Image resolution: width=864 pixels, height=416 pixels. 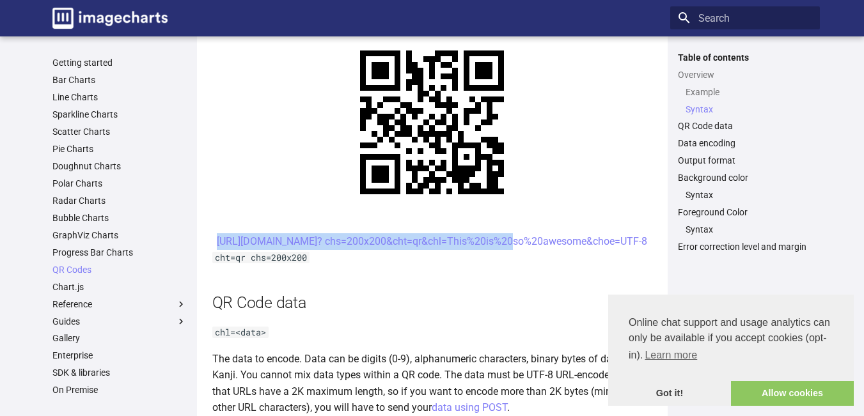 What do you see at coordinates (120, 338) in the screenshot?
I see `a: Gallery` at bounding box center [120, 338].